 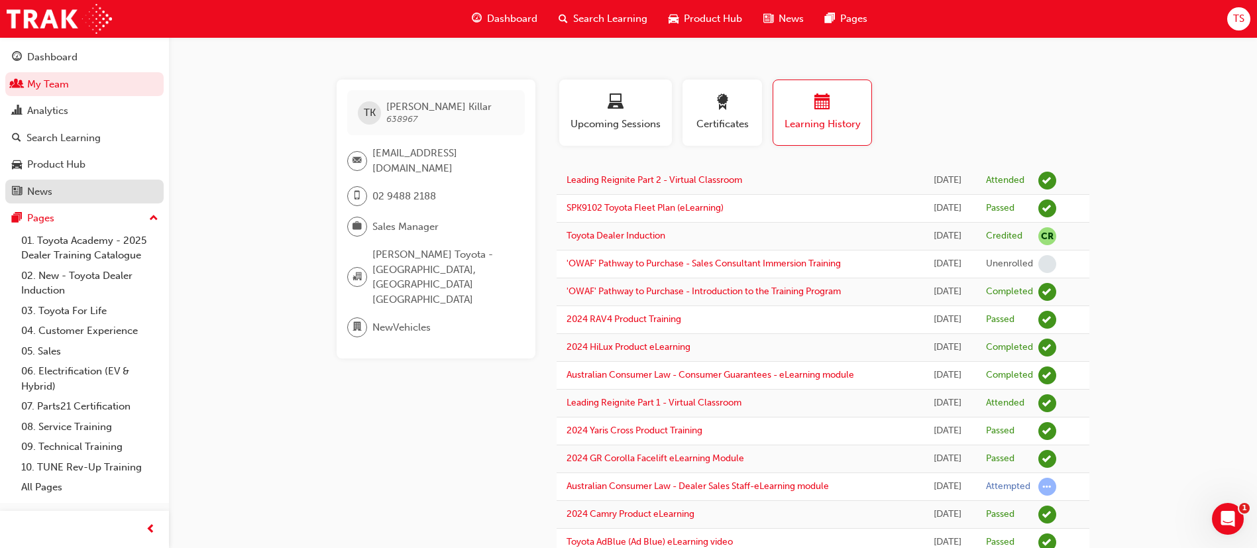 What do you see at coordinates (722, 124) in the screenshot?
I see `span: Certificates` at bounding box center [722, 124].